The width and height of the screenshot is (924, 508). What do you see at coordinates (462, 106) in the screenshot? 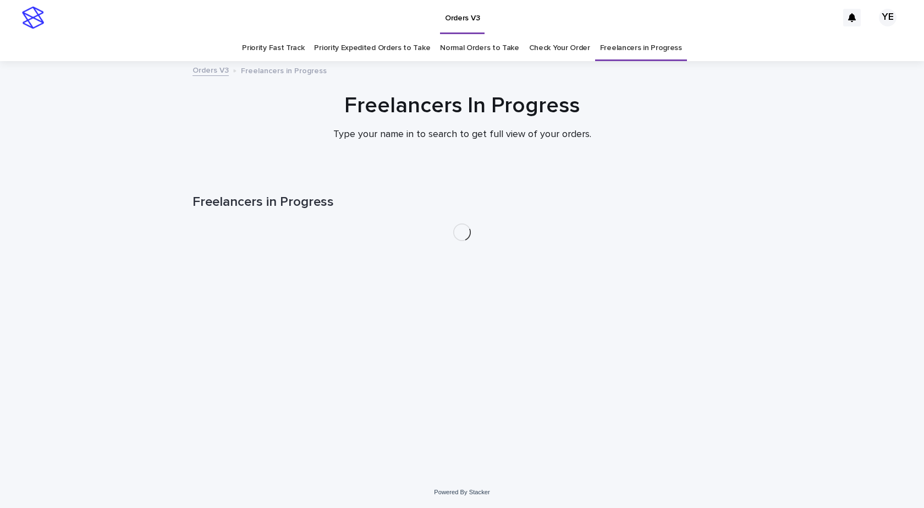
I see `h1: Freelancers In Progress` at bounding box center [462, 106].